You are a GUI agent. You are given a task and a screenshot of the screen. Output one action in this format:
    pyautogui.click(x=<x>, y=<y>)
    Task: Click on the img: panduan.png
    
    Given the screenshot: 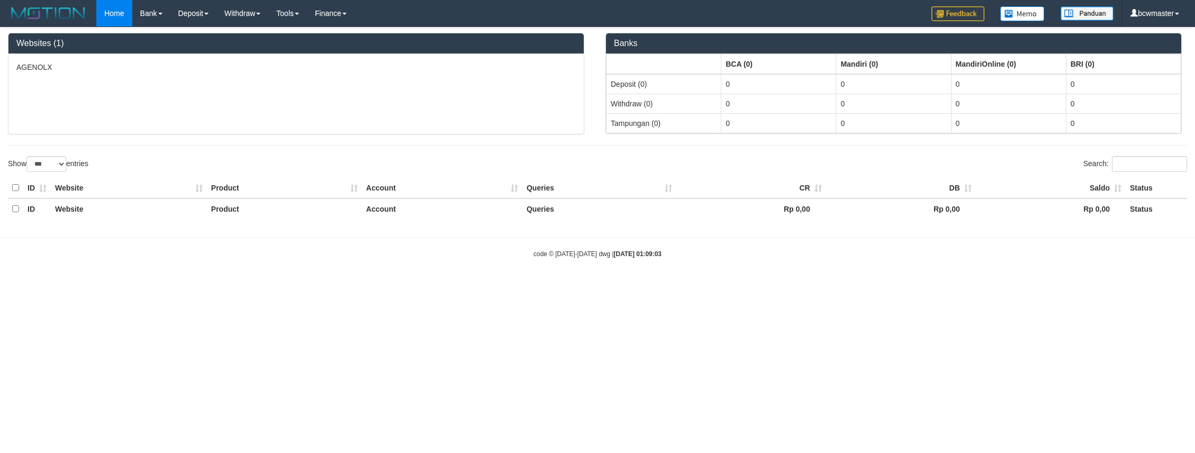 What is the action you would take?
    pyautogui.click(x=1087, y=13)
    